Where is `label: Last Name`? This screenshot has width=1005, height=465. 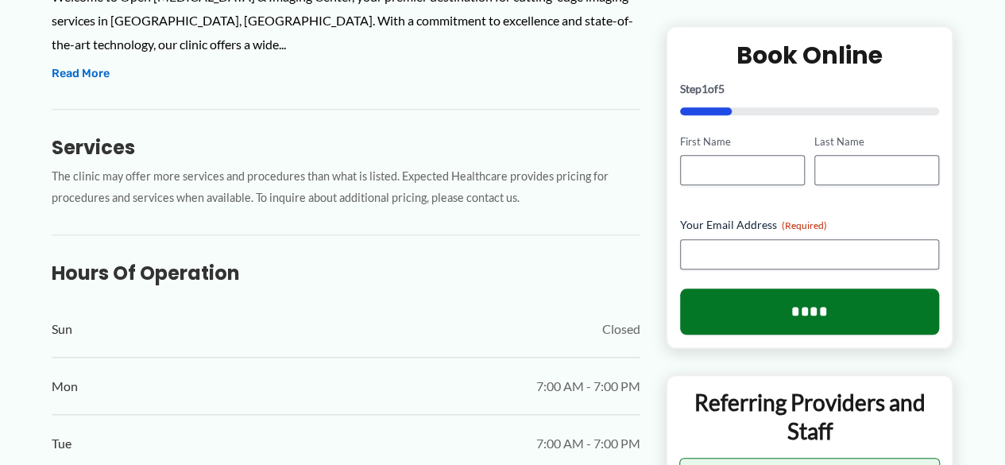 label: Last Name is located at coordinates (876, 141).